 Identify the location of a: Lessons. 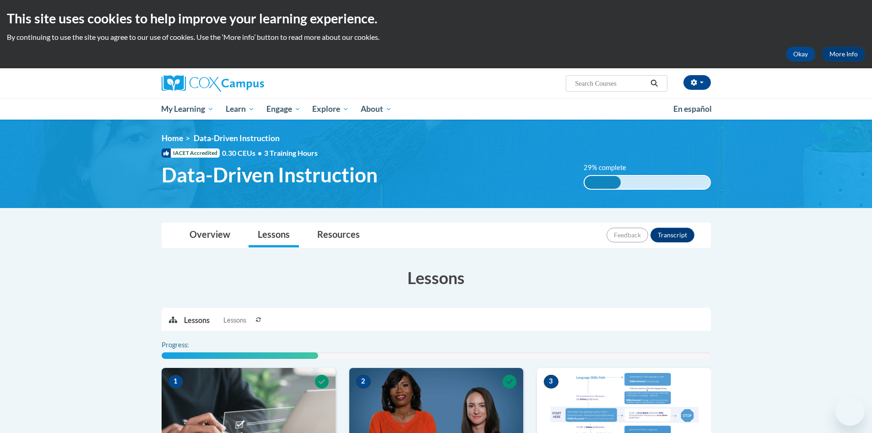
(274, 235).